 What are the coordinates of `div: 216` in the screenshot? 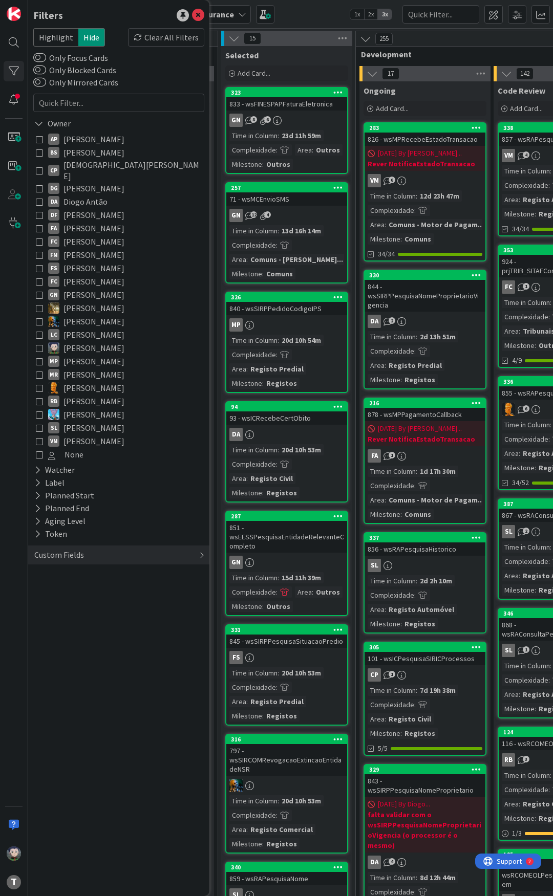 It's located at (425, 403).